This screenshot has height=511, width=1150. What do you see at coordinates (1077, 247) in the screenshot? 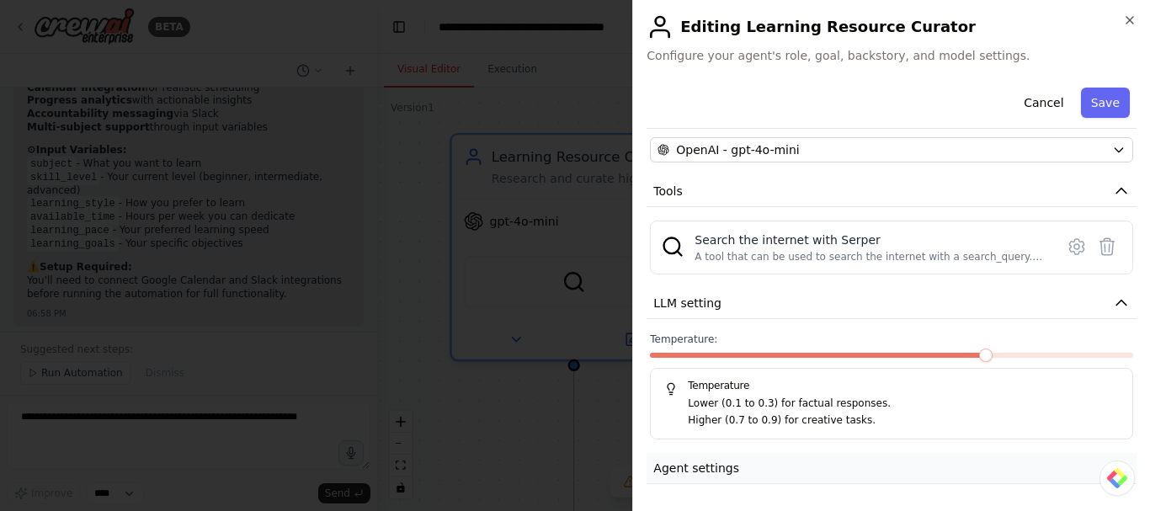
I see `button: Configure tool` at bounding box center [1077, 247].